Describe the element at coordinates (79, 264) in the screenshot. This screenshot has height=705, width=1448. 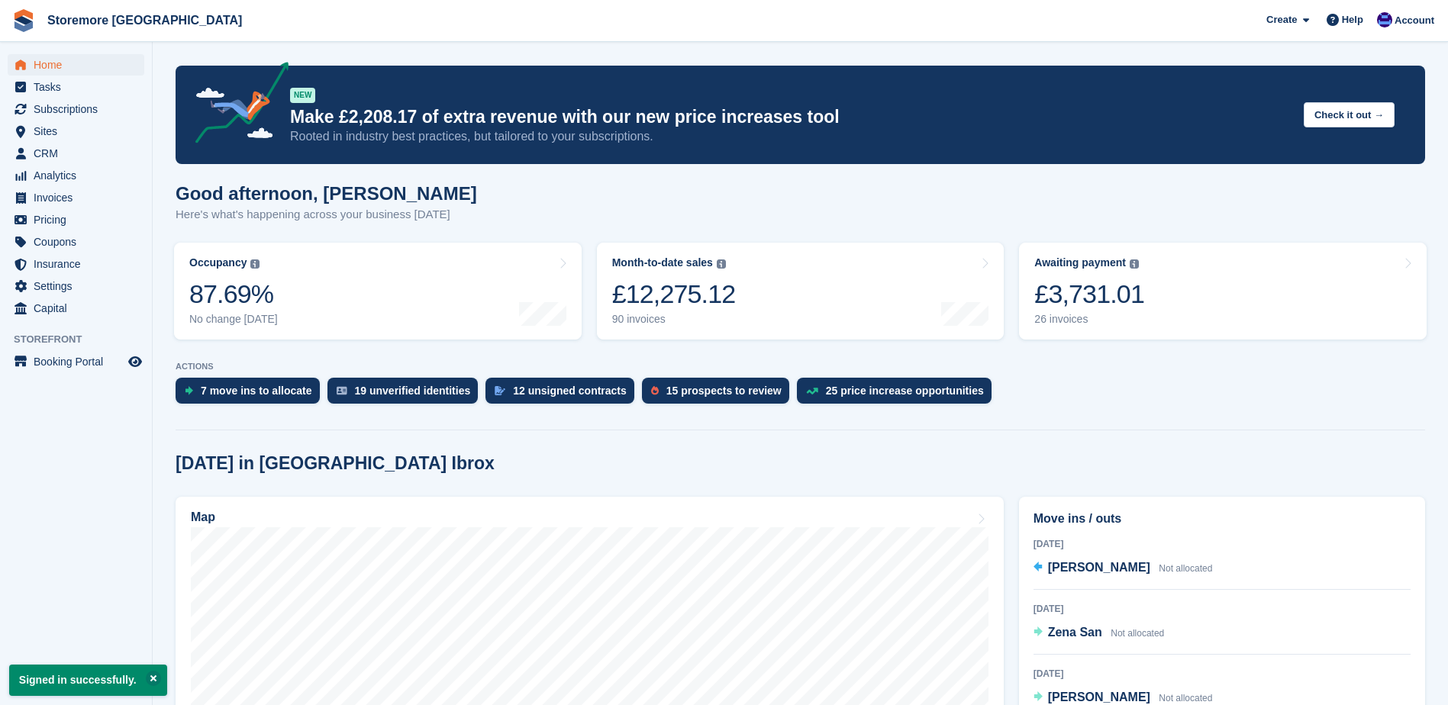
I see `span: Insurance` at that location.